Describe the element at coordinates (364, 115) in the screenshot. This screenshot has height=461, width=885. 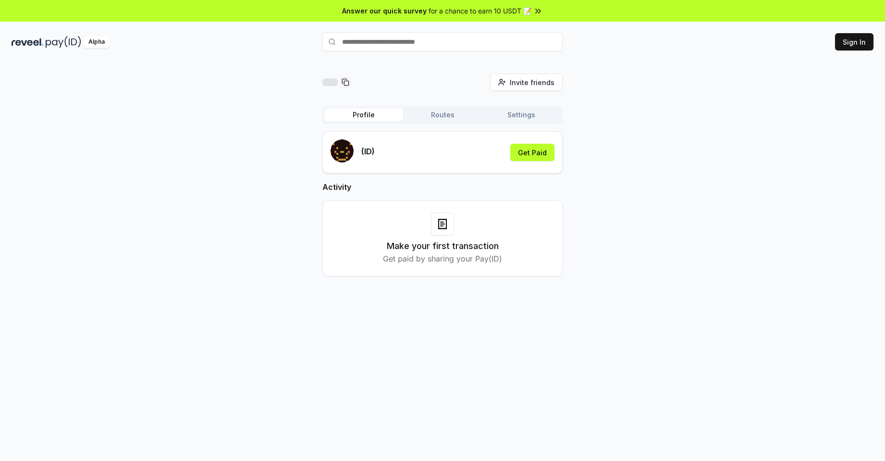
I see `button: Profile` at that location.